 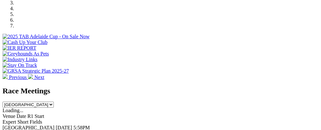 What do you see at coordinates (36, 77) in the screenshot?
I see `a: Next` at bounding box center [36, 77].